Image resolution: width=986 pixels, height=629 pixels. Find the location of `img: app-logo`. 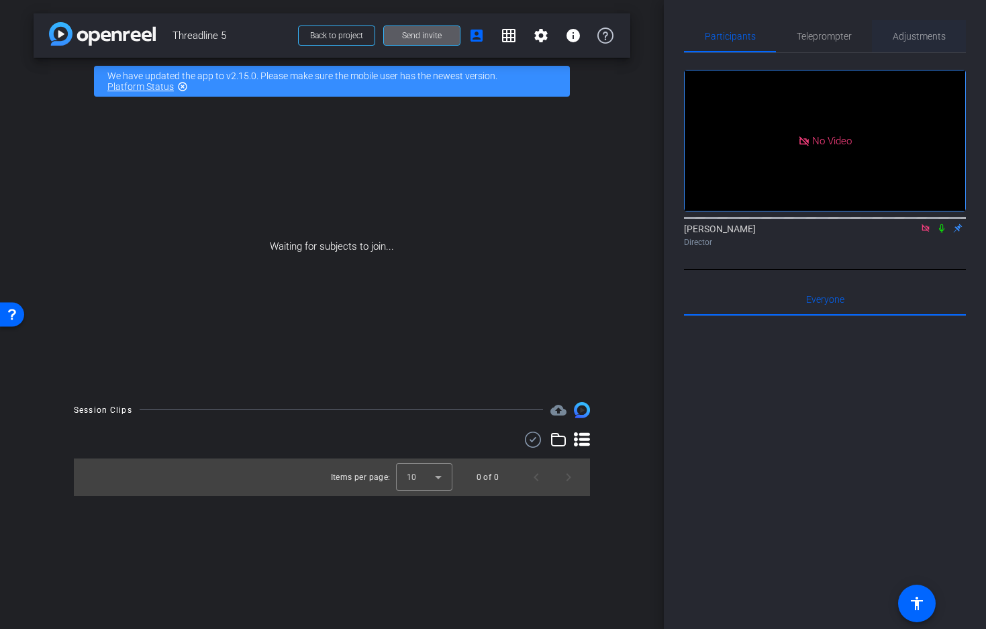

img: app-logo is located at coordinates (102, 34).